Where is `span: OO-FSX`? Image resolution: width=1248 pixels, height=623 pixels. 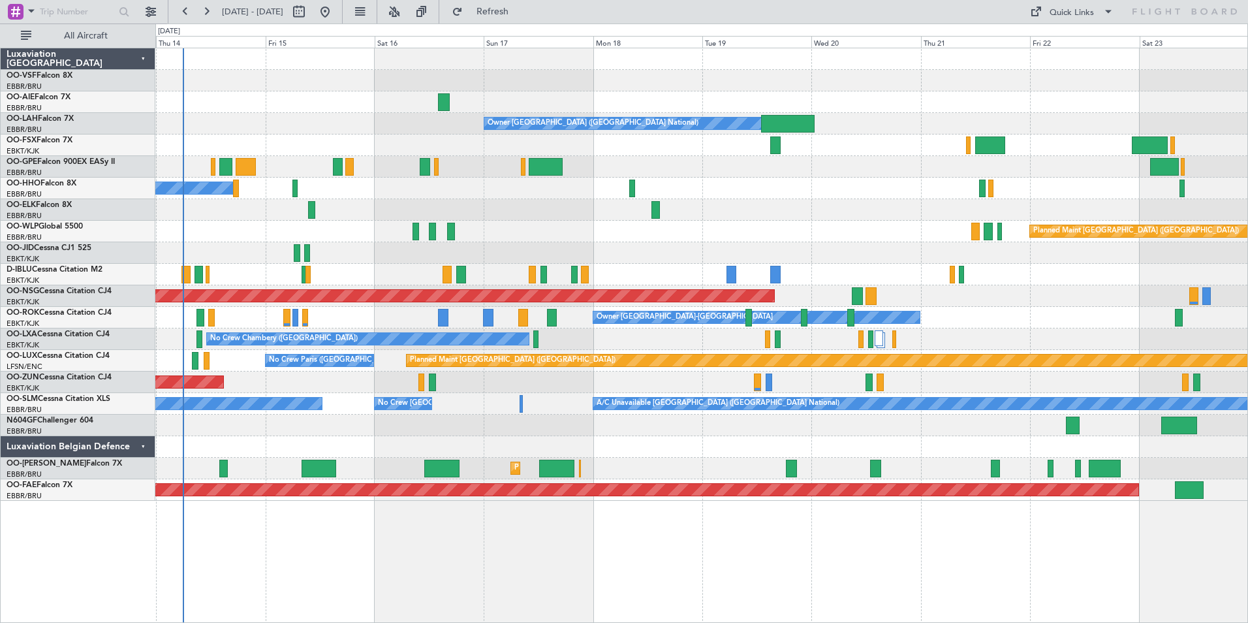
span: OO-FSX is located at coordinates (22, 140).